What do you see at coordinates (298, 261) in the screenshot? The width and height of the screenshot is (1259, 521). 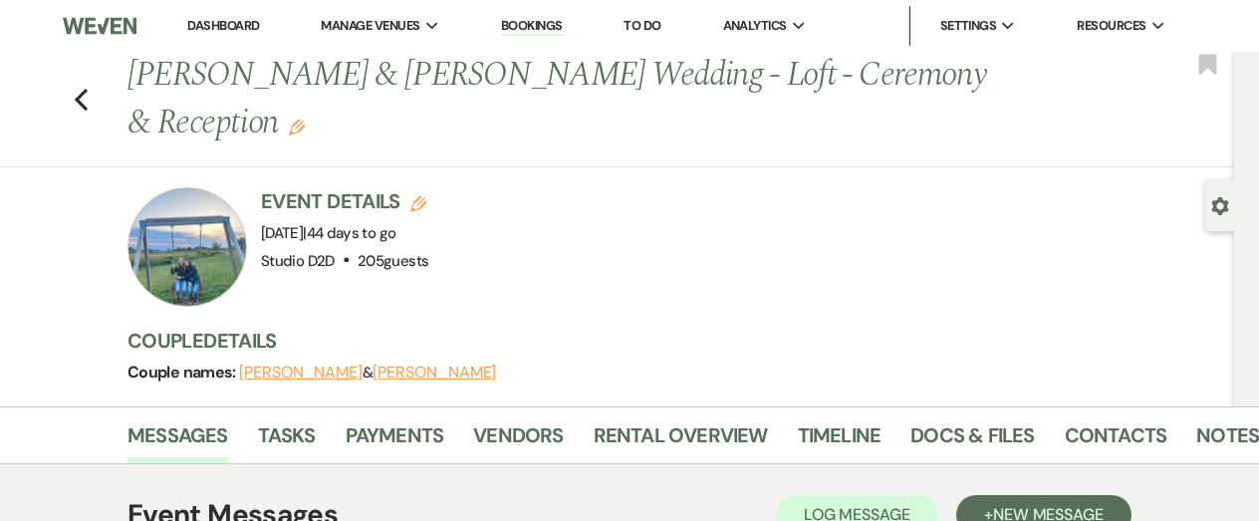 I see `span: Studio D2D` at bounding box center [298, 261].